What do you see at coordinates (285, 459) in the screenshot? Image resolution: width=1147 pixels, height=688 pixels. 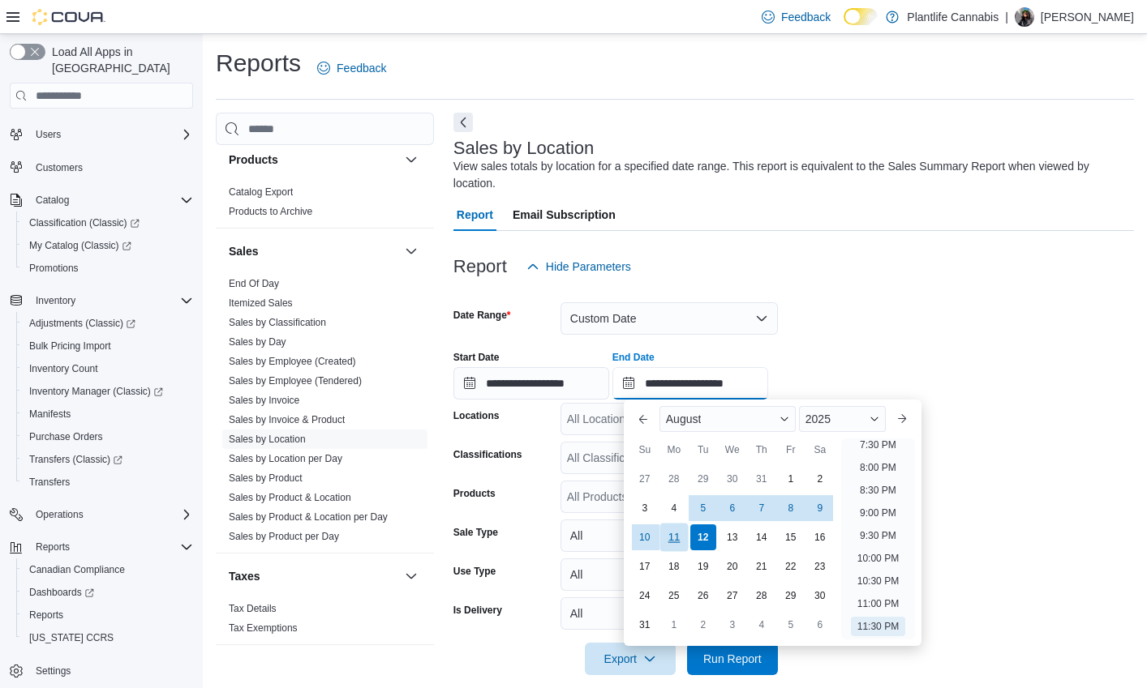 I see `a: Sales by Location per Day` at bounding box center [285, 459].